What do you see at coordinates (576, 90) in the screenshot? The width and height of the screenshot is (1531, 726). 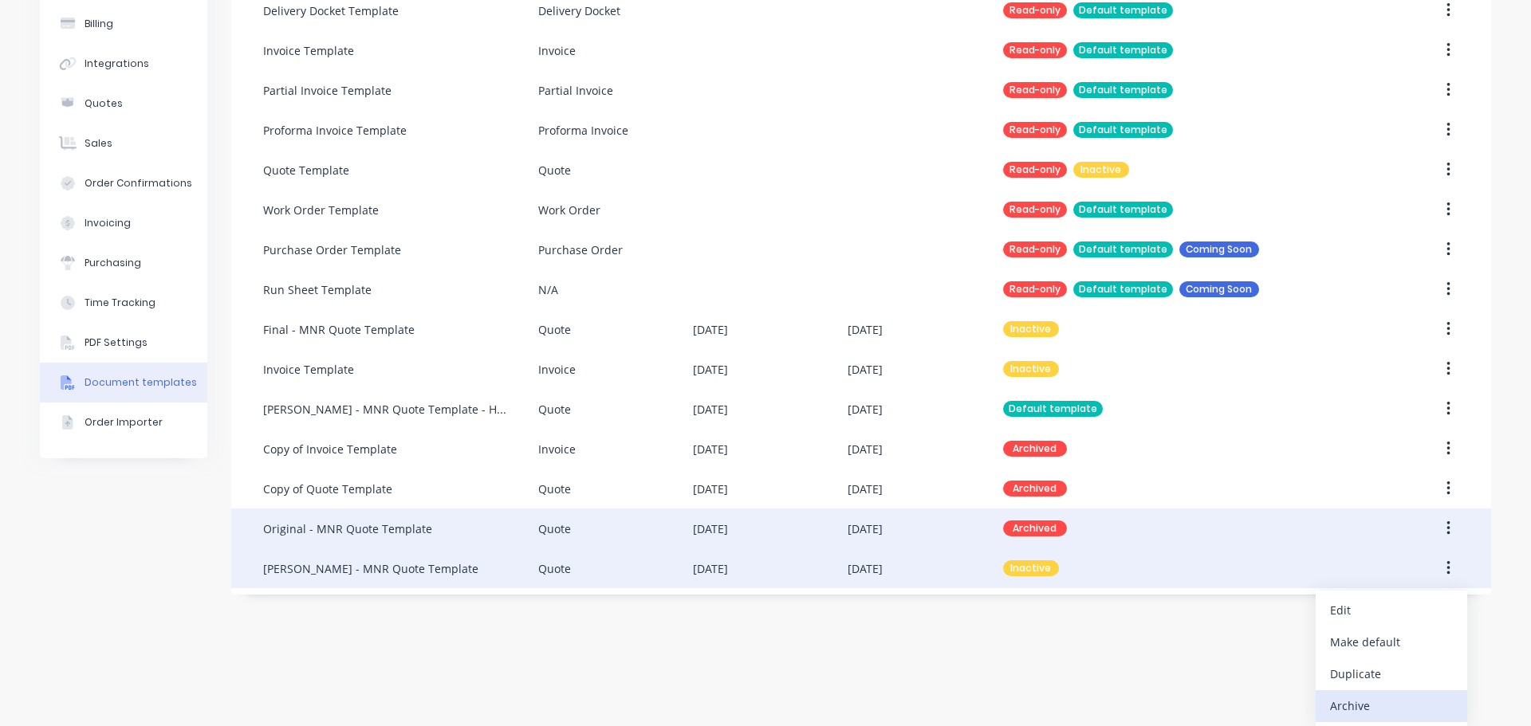 I see `div: Partial Invoice` at bounding box center [576, 90].